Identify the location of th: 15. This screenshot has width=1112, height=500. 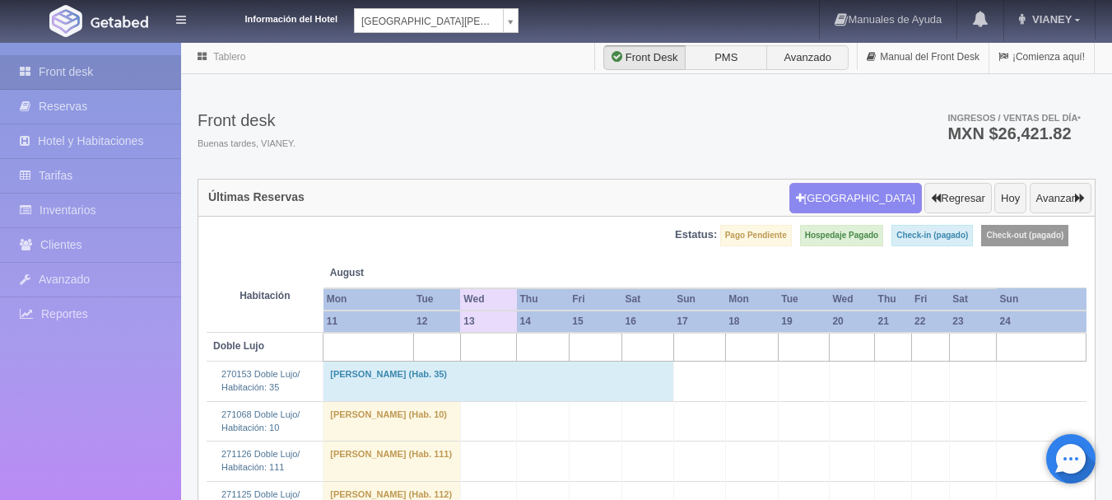
(595, 321).